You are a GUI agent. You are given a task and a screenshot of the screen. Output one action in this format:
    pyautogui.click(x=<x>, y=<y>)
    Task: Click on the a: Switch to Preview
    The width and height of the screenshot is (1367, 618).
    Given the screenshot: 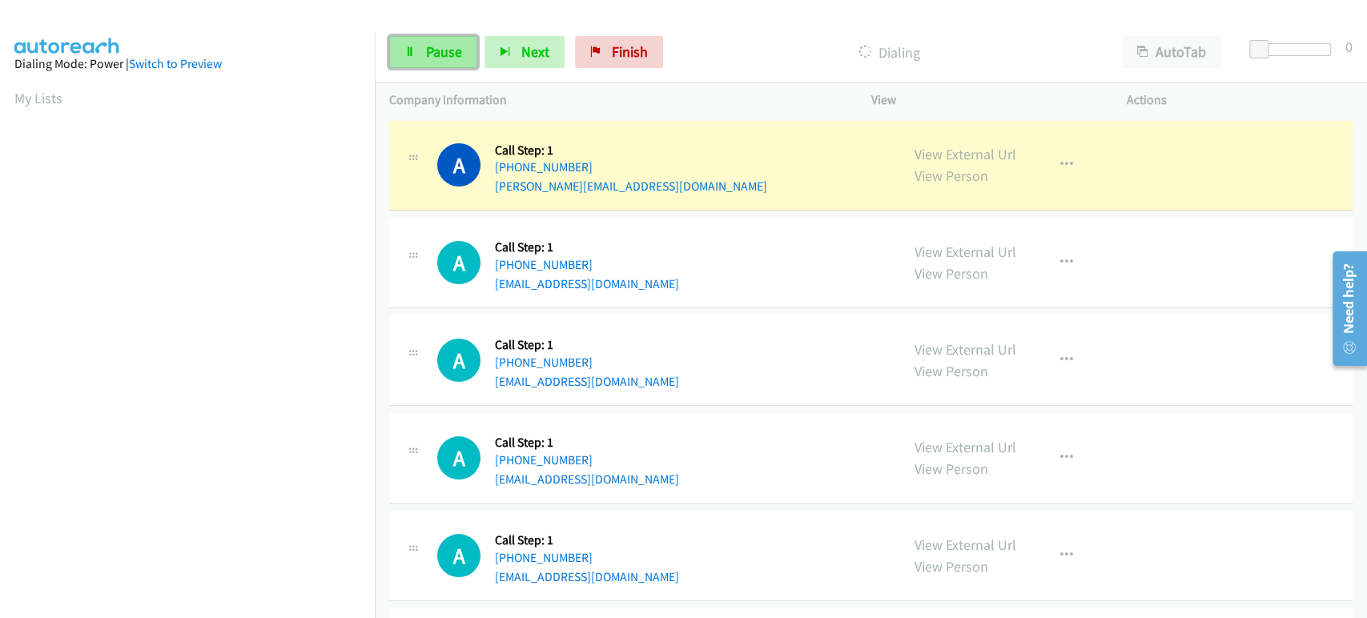 What is the action you would take?
    pyautogui.click(x=175, y=63)
    